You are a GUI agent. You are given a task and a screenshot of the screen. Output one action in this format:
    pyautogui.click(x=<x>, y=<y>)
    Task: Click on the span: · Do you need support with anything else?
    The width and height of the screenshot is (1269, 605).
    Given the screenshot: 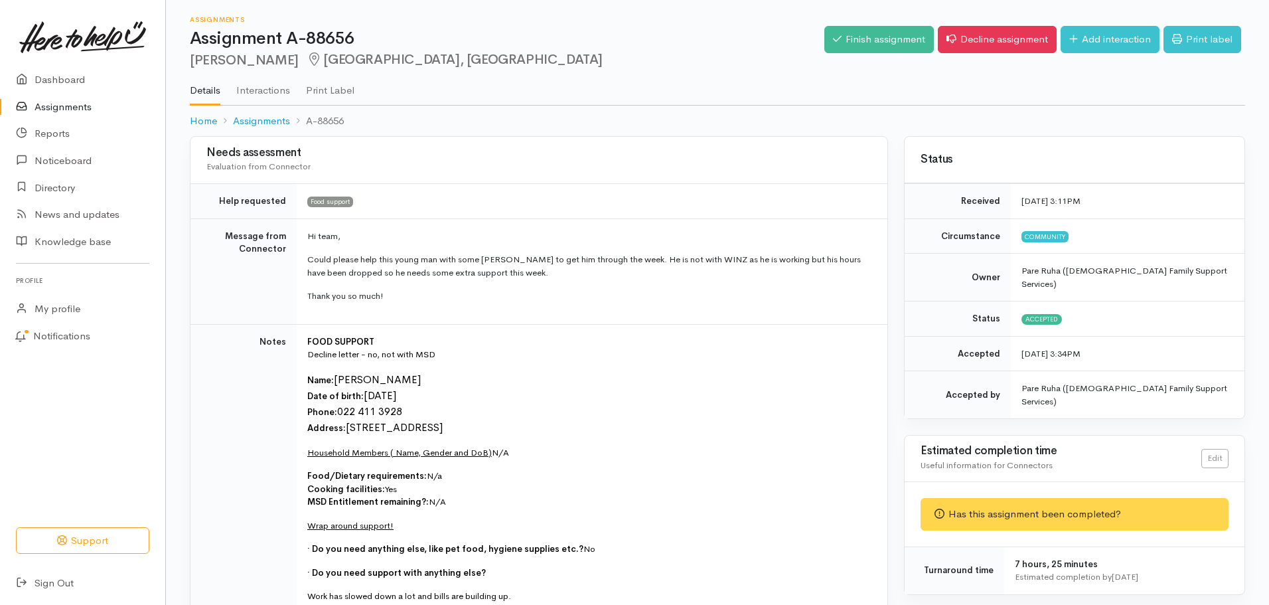 What is the action you would take?
    pyautogui.click(x=396, y=572)
    